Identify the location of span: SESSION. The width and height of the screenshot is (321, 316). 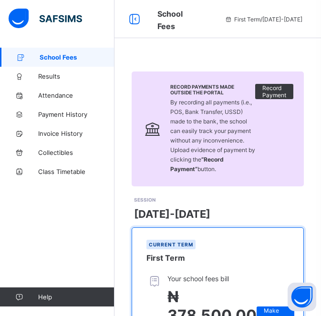
(145, 200).